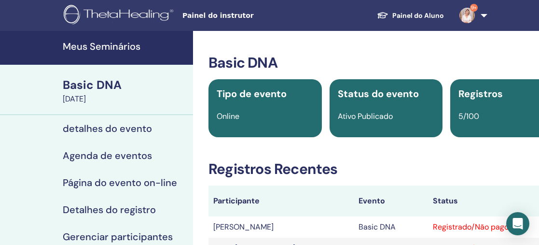 Image resolution: width=539 pixels, height=245 pixels. What do you see at coordinates (391, 227) in the screenshot?
I see `td: Basic DNA` at bounding box center [391, 227].